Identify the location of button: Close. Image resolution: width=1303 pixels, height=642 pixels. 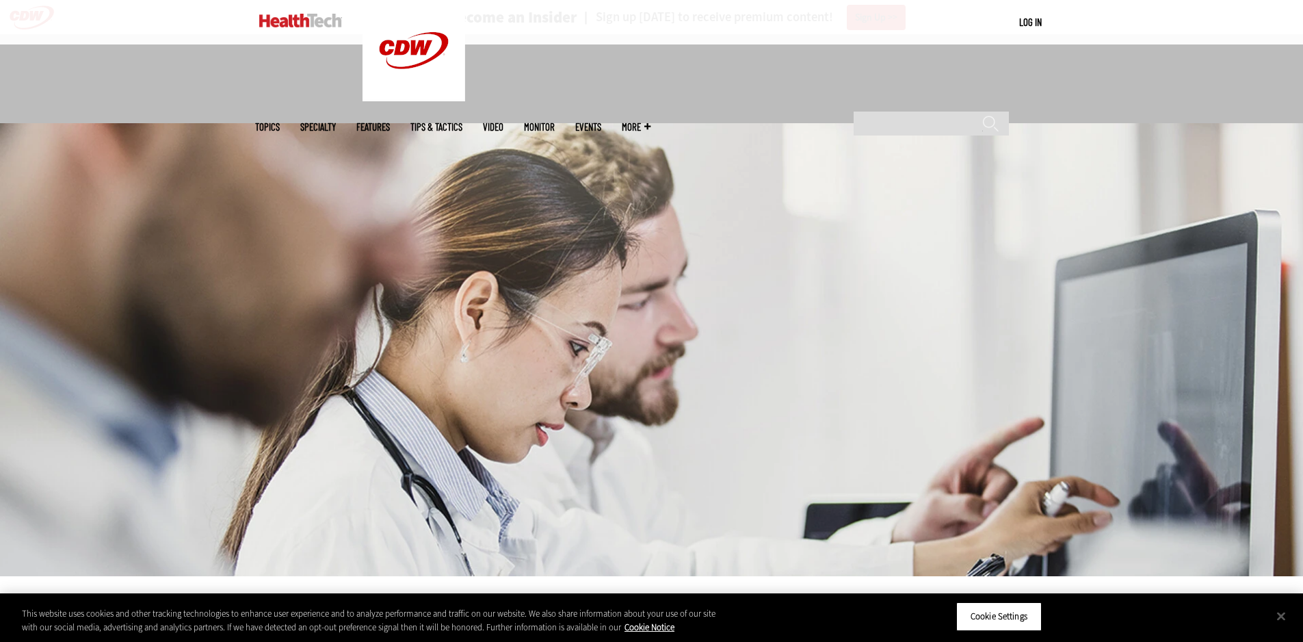
(1281, 616).